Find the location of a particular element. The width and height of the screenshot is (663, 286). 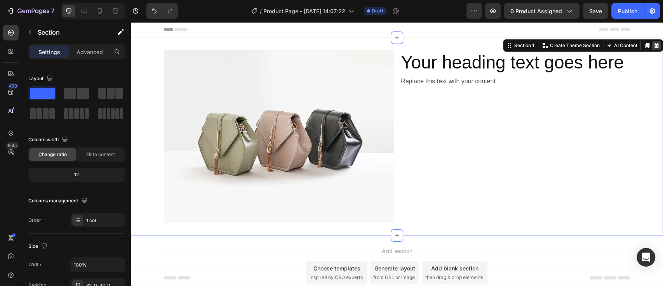

span: Fit to content is located at coordinates (101, 154).